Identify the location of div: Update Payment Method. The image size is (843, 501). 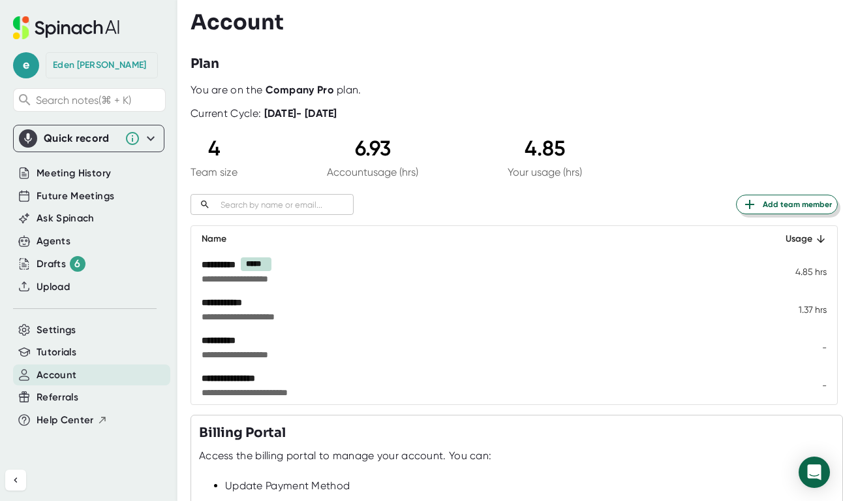
(530, 486).